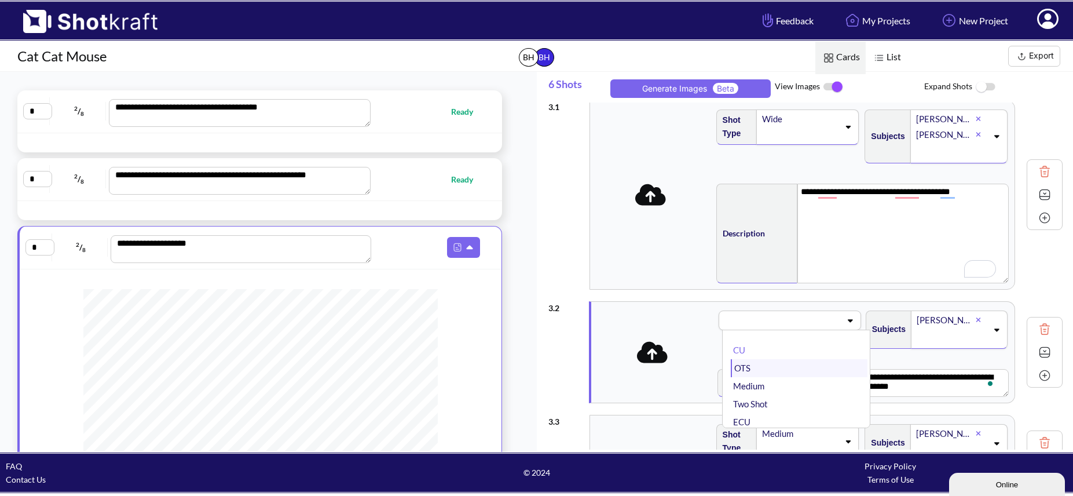 The height and width of the screenshot is (496, 1073). Describe the element at coordinates (985, 87) in the screenshot. I see `img: ToggleOff Icon` at that location.